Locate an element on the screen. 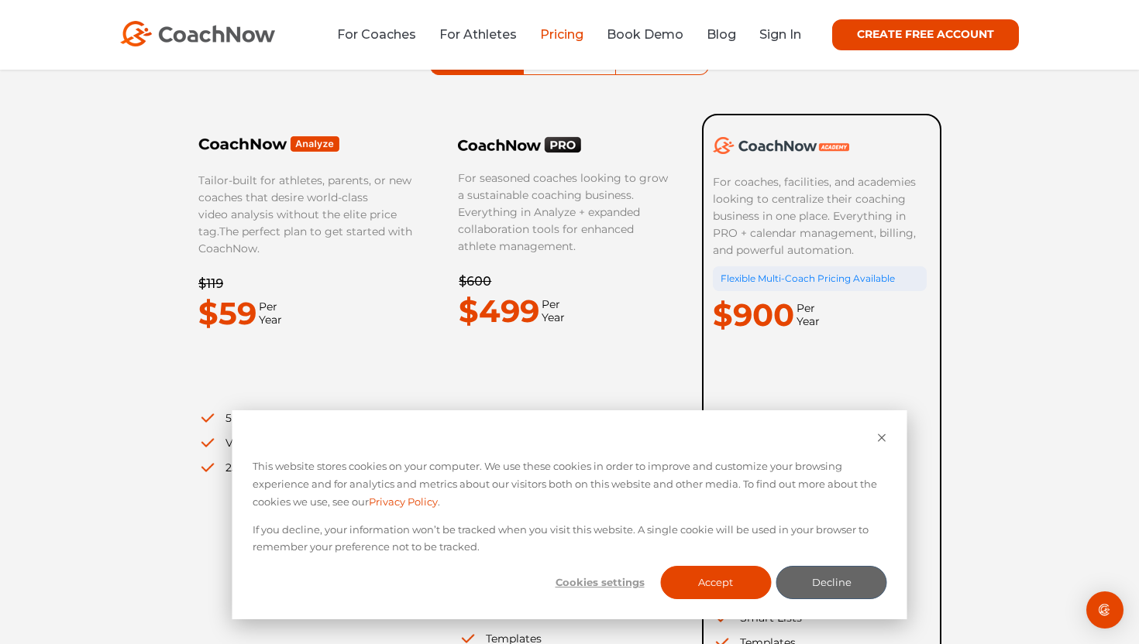 The width and height of the screenshot is (1139, 644). img: CoachNow Academy Logo is located at coordinates (781, 146).